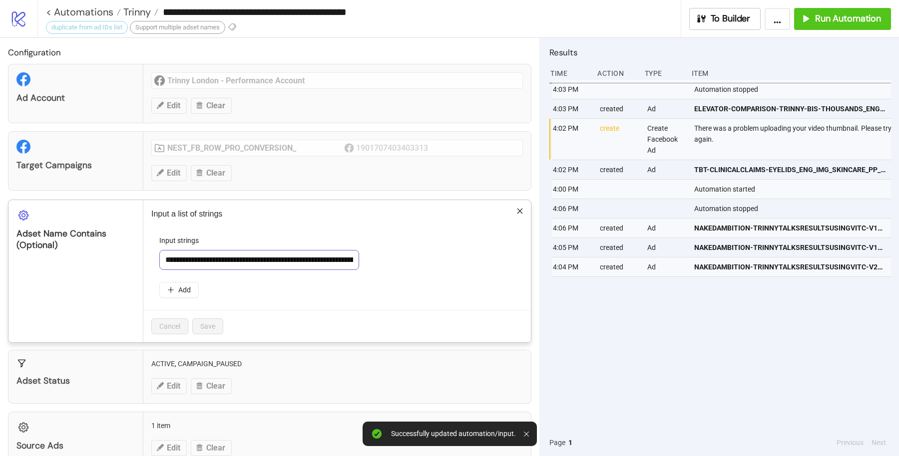  I want to click on a: NAKEDAMBITION-TRINNYTALKSRESULTSUSINGVITC-V2DOYOUSEE_ENG_VID_SKINCARE_SP_03102025_CC_SC7_USP9_TL_, so click(790, 267).